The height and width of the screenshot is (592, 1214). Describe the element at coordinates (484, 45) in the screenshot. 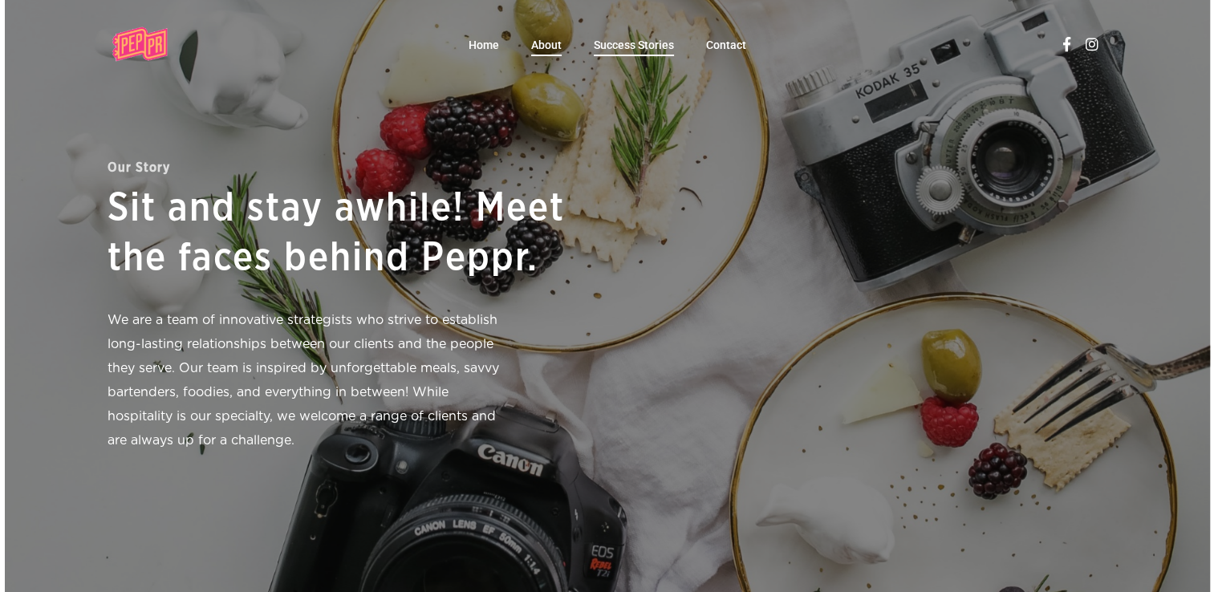

I see `span: Home` at that location.